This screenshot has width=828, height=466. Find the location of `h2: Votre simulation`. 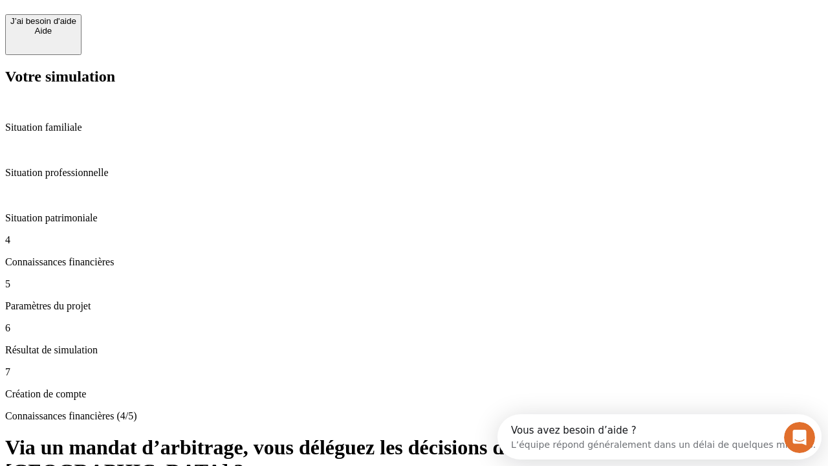

h2: Votre simulation is located at coordinates (414, 76).